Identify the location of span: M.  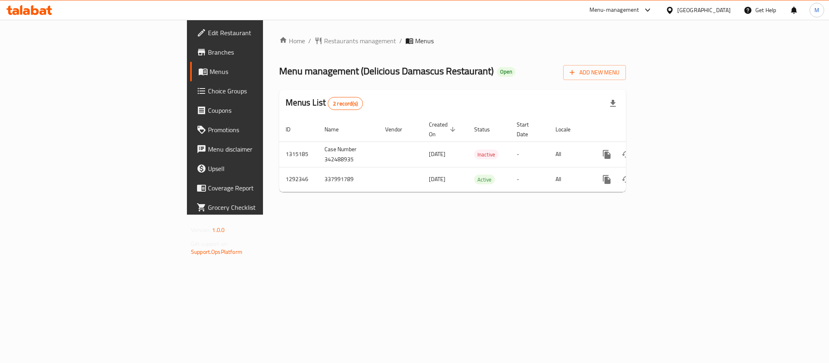
(816, 10).